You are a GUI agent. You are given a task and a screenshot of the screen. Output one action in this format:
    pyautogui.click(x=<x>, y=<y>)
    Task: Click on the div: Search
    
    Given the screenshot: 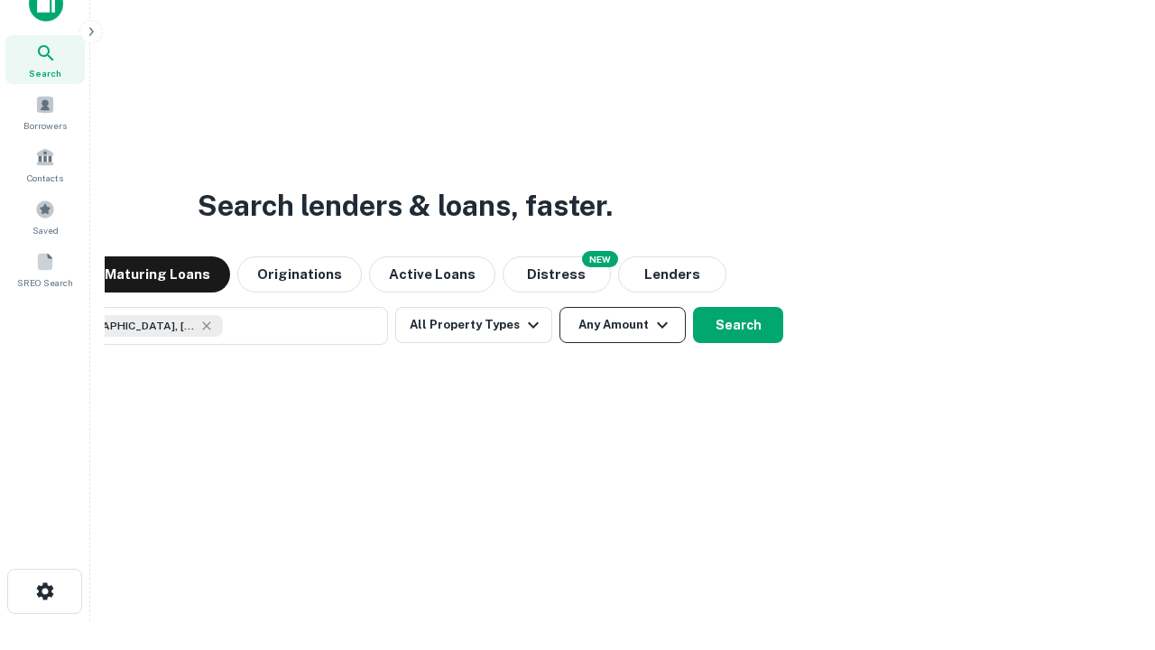 What is the action you would take?
    pyautogui.click(x=45, y=60)
    